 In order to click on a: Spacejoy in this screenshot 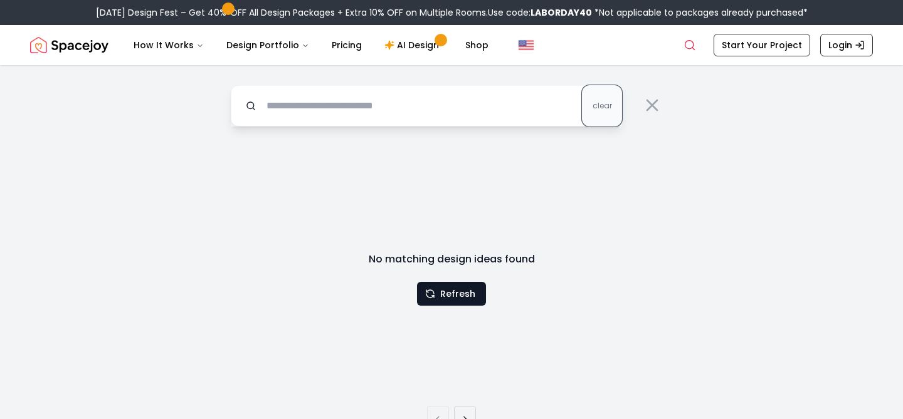, I will do `click(69, 45)`.